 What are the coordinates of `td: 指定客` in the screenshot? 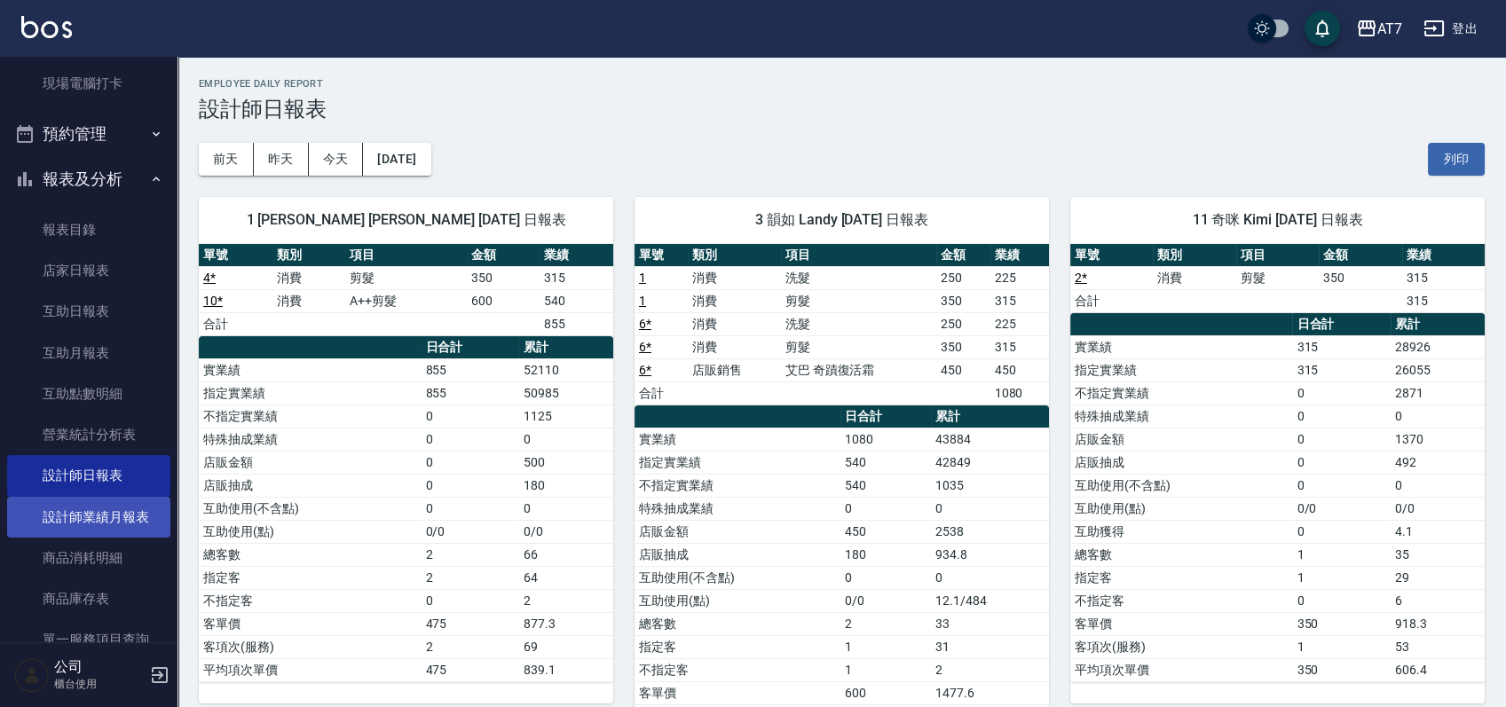 It's located at (310, 578).